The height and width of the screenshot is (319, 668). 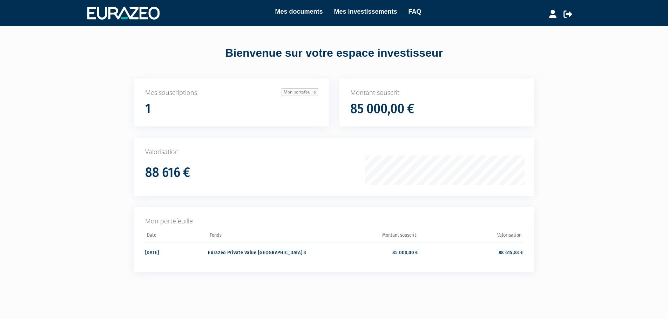 What do you see at coordinates (470, 237) in the screenshot?
I see `th: Valorisation` at bounding box center [470, 237].